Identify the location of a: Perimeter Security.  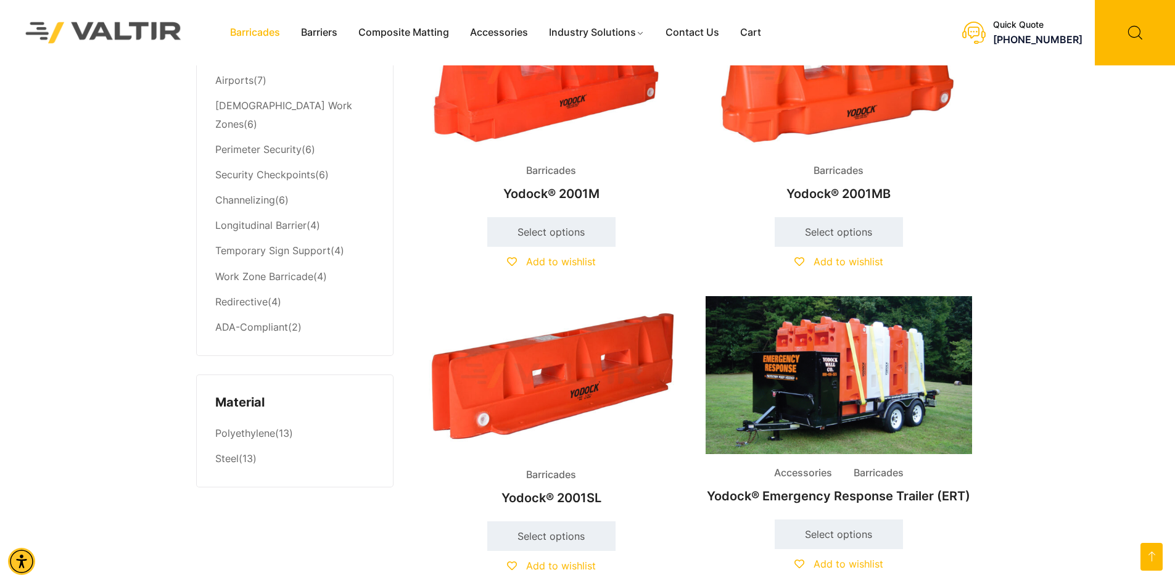
(259, 149).